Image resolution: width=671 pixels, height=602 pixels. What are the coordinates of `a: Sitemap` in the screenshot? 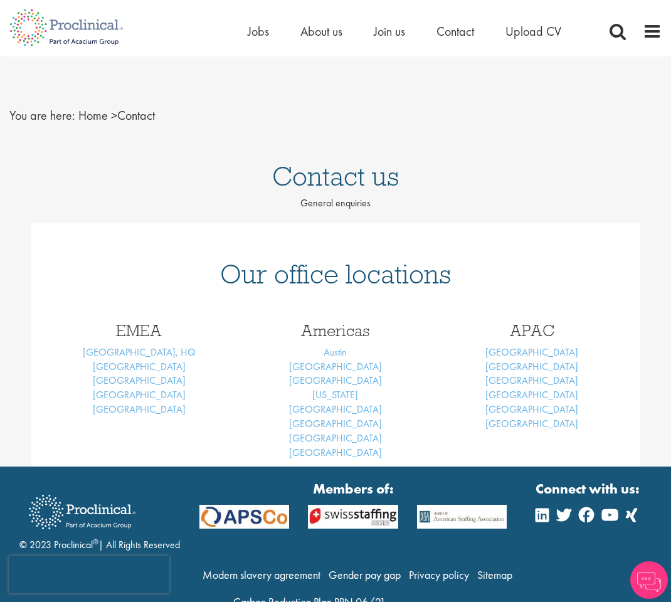 It's located at (495, 575).